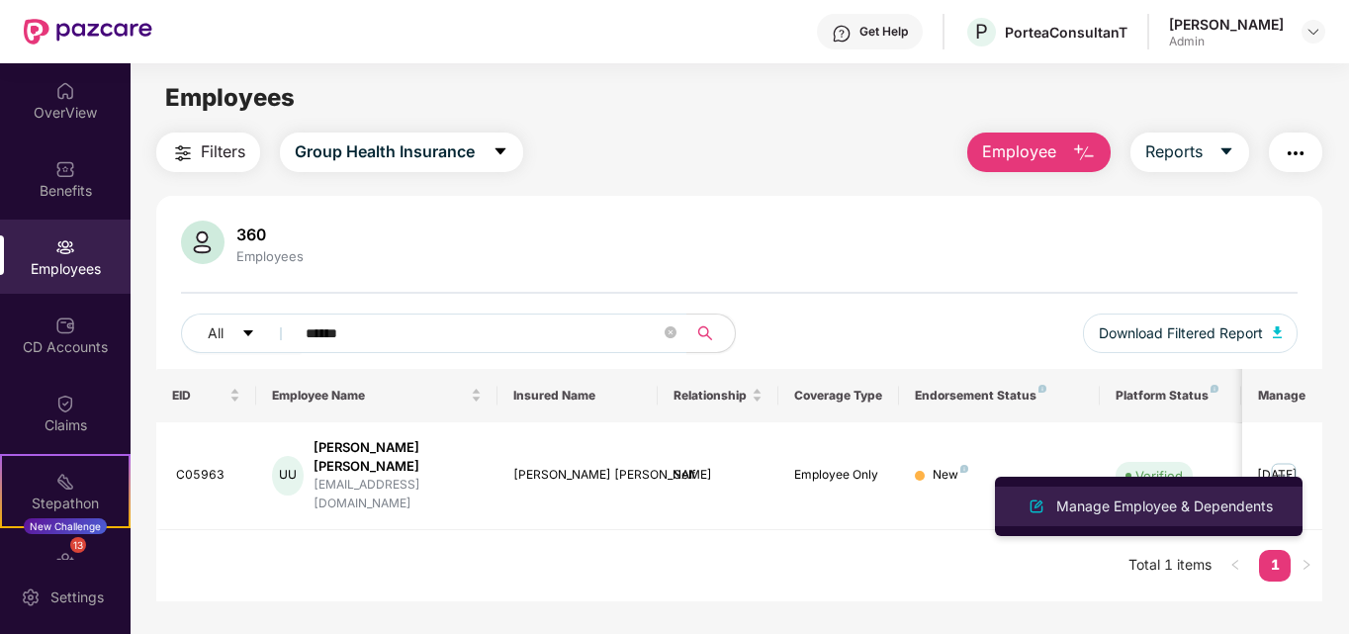 The image size is (1349, 634). What do you see at coordinates (1164, 506) in the screenshot?
I see `div: Manage Employee & Dependents` at bounding box center [1164, 506].